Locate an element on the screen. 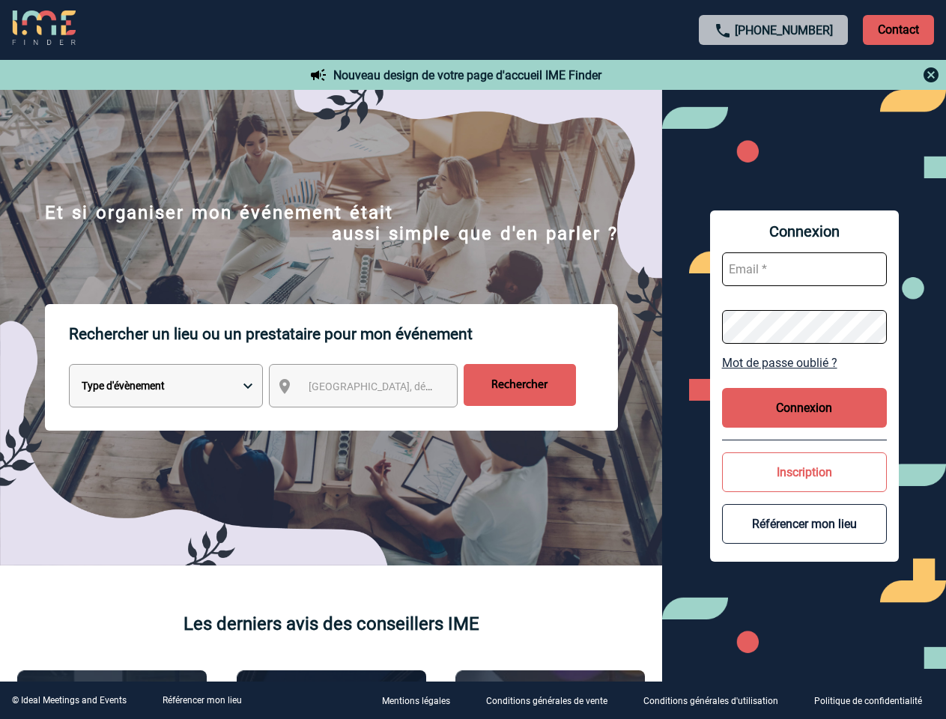 The height and width of the screenshot is (719, 946). p: Rechercher un lieu ou un prestataire pour mon événement is located at coordinates (343, 334).